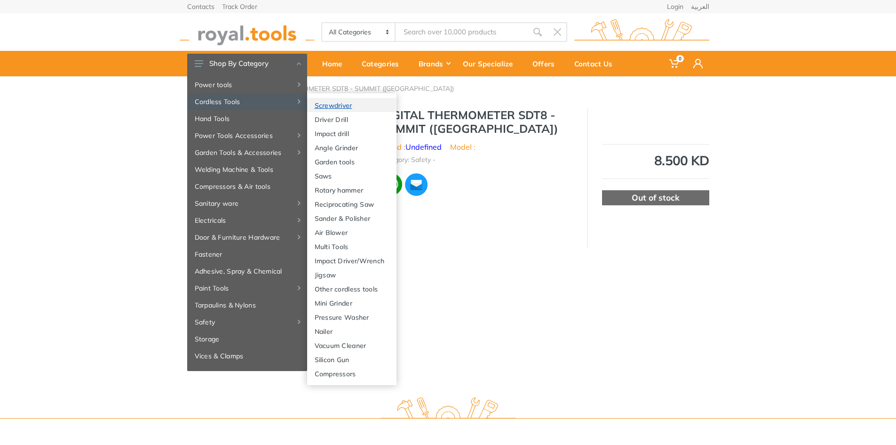 This screenshot has height=445, width=896. I want to click on a: Home, so click(336, 64).